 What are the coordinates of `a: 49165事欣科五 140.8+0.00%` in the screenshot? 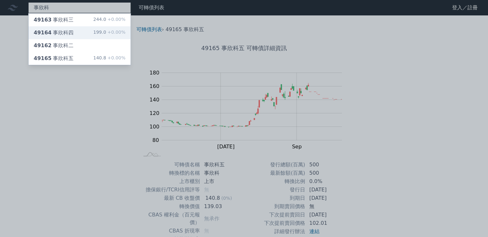 It's located at (80, 58).